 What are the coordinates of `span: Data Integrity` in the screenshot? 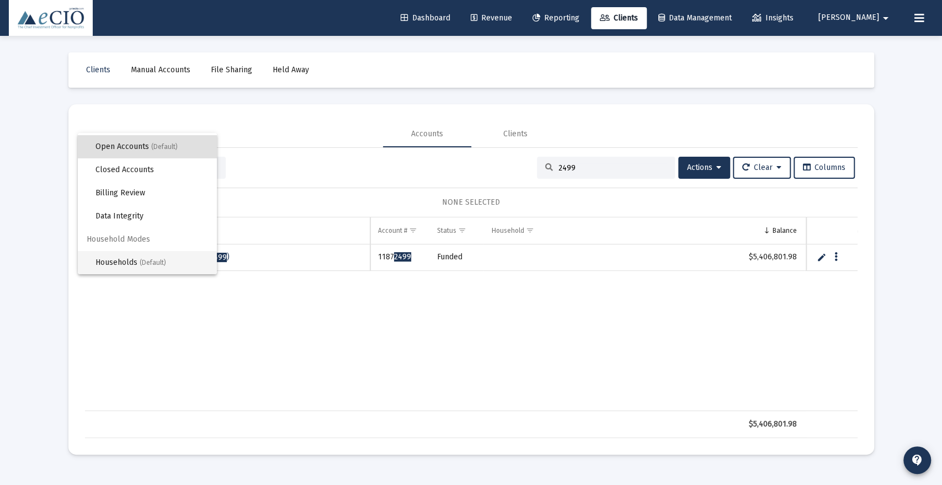 It's located at (152, 216).